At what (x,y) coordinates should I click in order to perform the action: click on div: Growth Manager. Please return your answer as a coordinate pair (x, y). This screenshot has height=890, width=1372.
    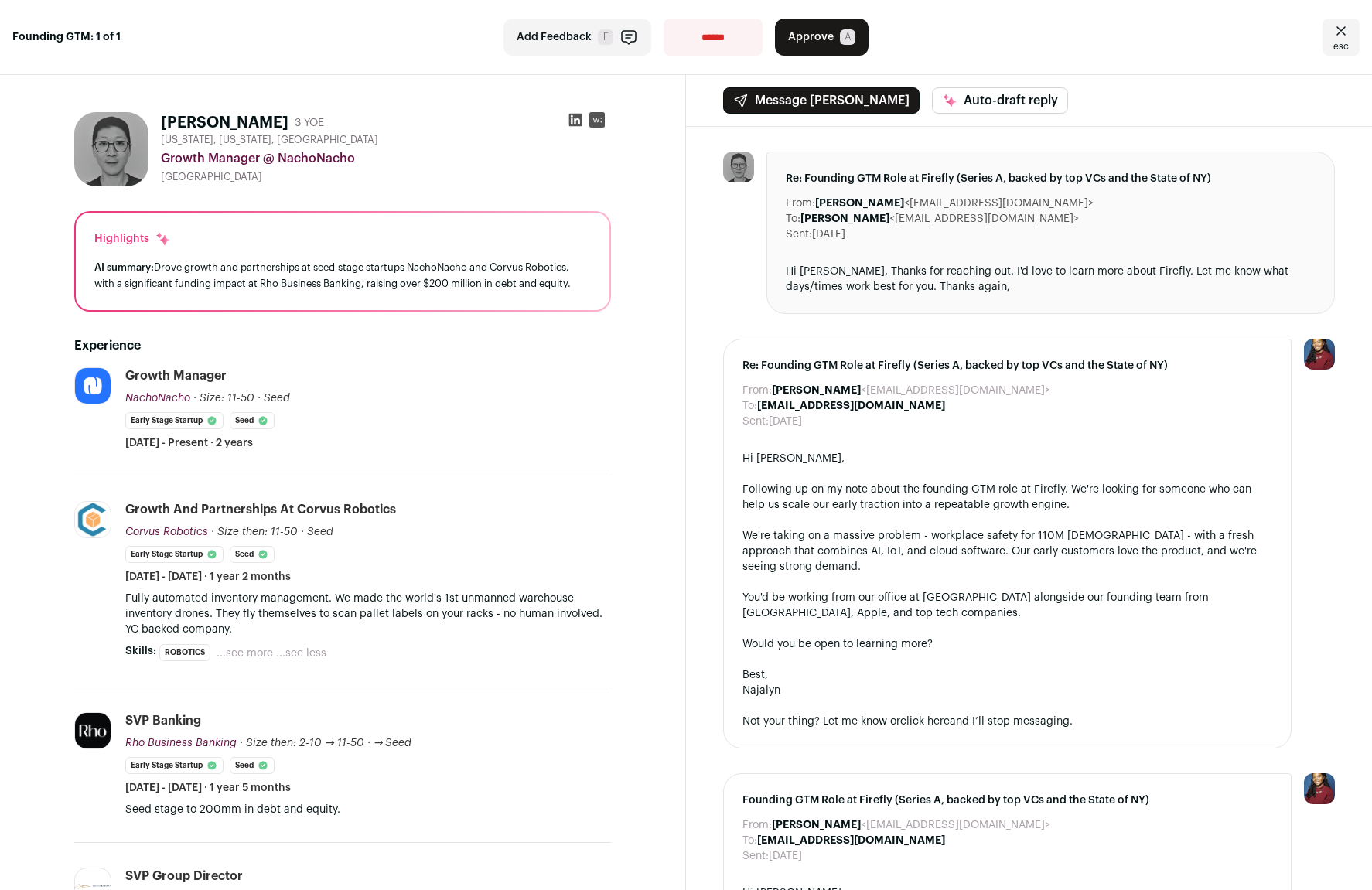
    Looking at the image, I should click on (176, 376).